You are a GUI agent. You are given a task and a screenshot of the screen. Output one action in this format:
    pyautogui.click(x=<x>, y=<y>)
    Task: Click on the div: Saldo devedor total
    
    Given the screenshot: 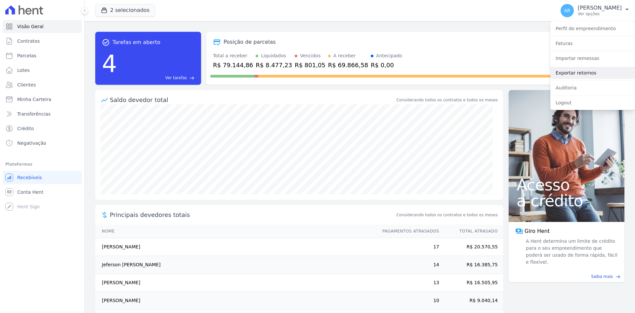 What is the action you would take?
    pyautogui.click(x=252, y=100)
    